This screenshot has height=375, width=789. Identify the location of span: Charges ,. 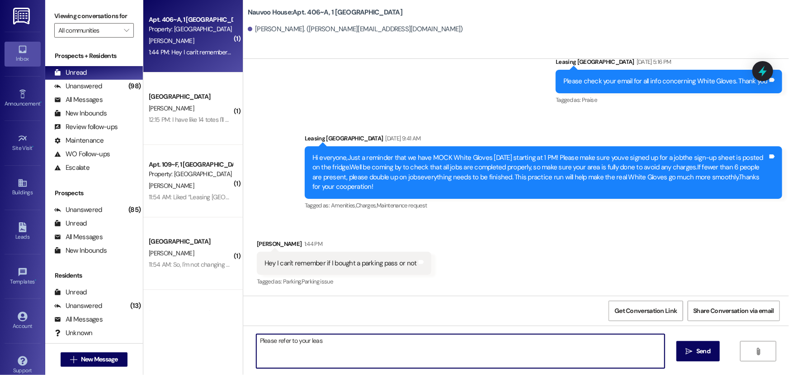
(366, 205).